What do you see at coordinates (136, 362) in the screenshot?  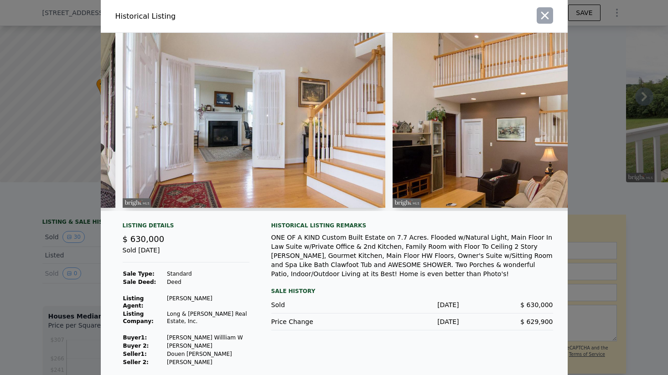 I see `strong: Seller 2:` at bounding box center [136, 362].